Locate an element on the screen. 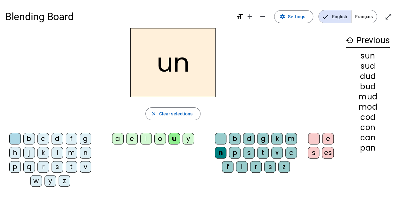 This screenshot has width=400, height=210. mat-icon: remove is located at coordinates (262, 17).